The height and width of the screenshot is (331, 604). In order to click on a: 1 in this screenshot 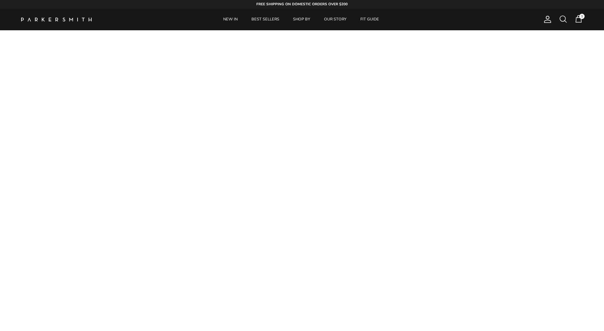, I will do `click(578, 19)`.